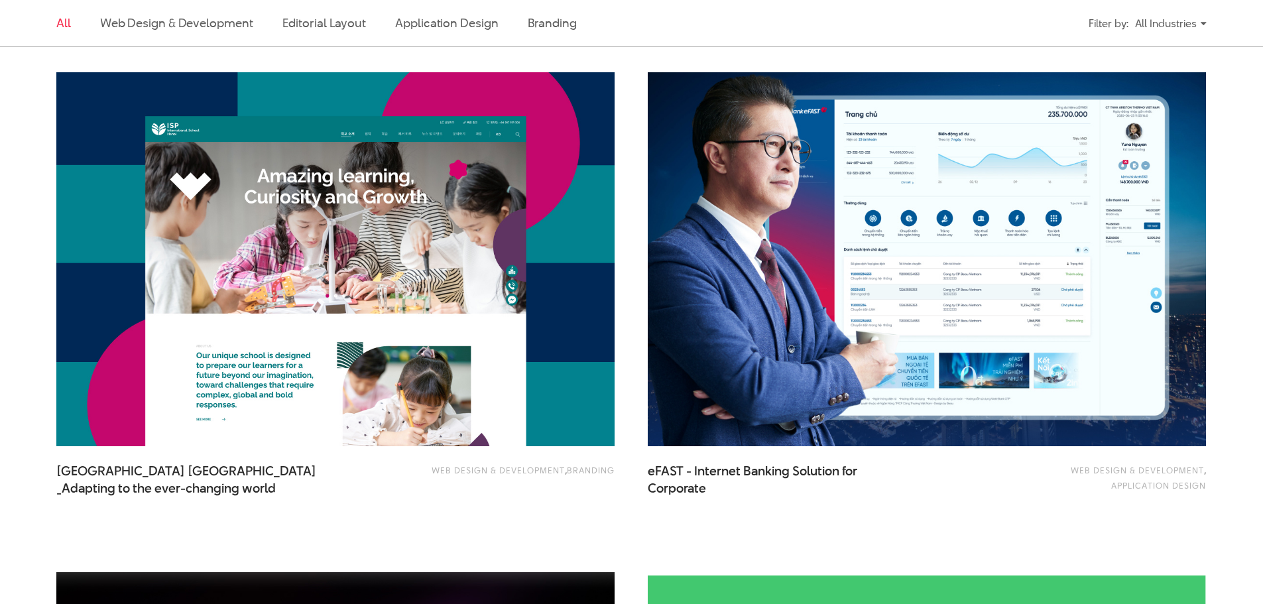  Describe the element at coordinates (780, 479) in the screenshot. I see `a: eFAST - Internet Banking Solution forCorporate` at that location.